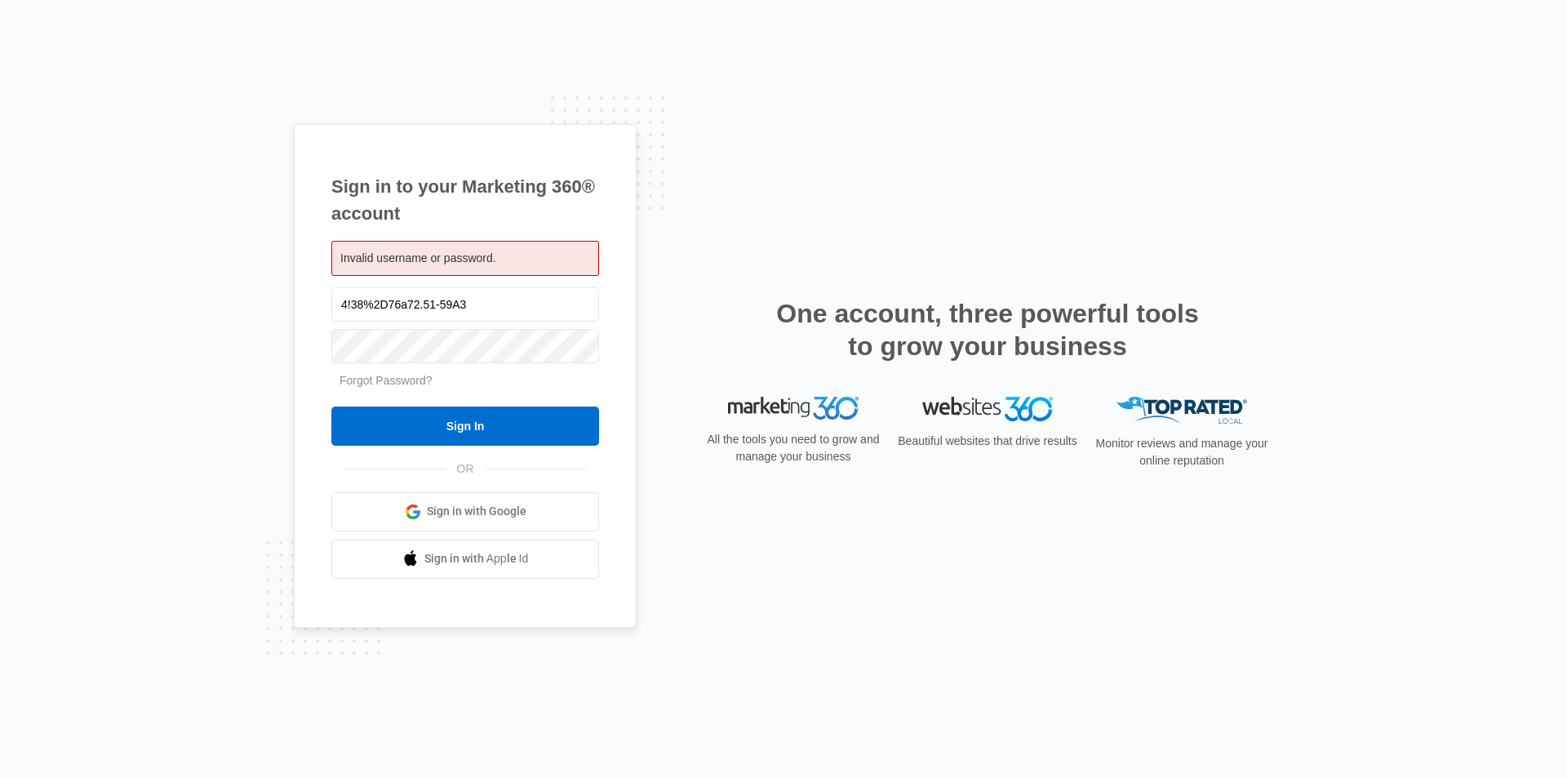 Image resolution: width=1567 pixels, height=778 pixels. What do you see at coordinates (386, 380) in the screenshot?
I see `a: Forgot Password?` at bounding box center [386, 380].